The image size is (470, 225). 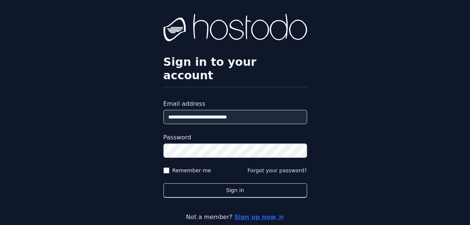 What do you see at coordinates (235, 69) in the screenshot?
I see `h2: Sign in to your account` at bounding box center [235, 69].